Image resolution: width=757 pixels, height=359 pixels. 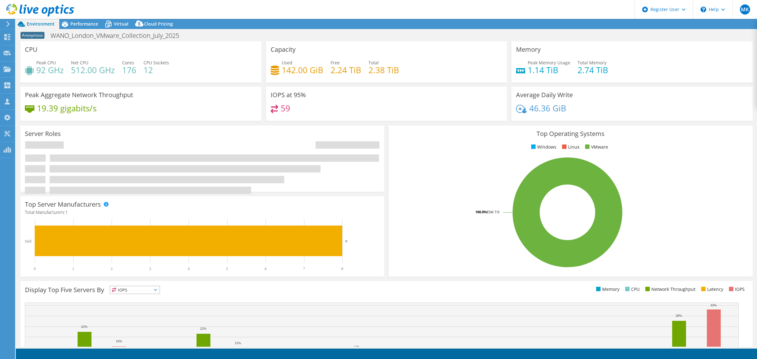 I want to click on h4: 19.39 gigabits/s, so click(x=67, y=108).